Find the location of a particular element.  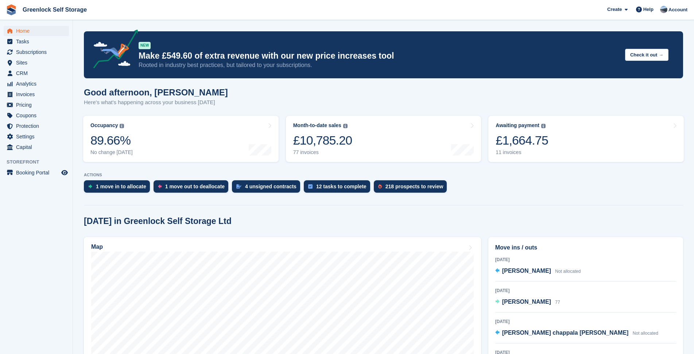

div: Occupancy is located at coordinates (104, 125).